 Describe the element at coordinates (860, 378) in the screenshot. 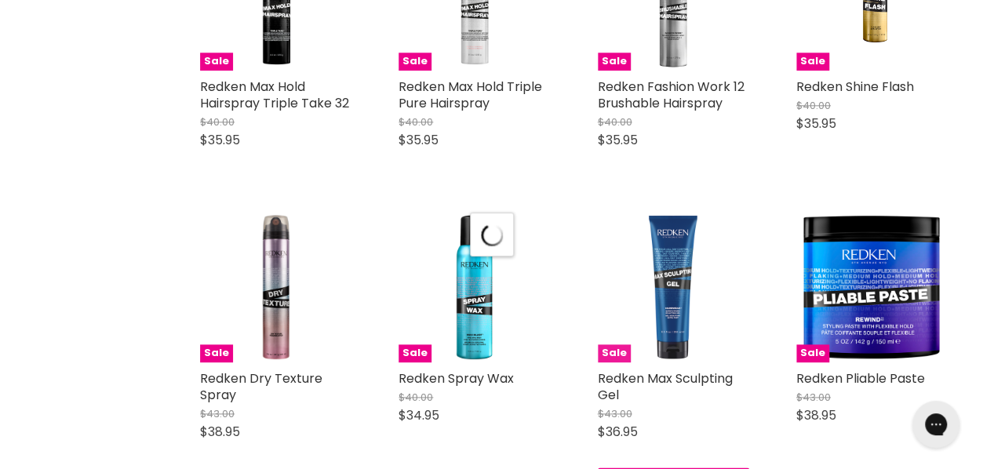

I see `a: Redken Pliable Paste` at that location.